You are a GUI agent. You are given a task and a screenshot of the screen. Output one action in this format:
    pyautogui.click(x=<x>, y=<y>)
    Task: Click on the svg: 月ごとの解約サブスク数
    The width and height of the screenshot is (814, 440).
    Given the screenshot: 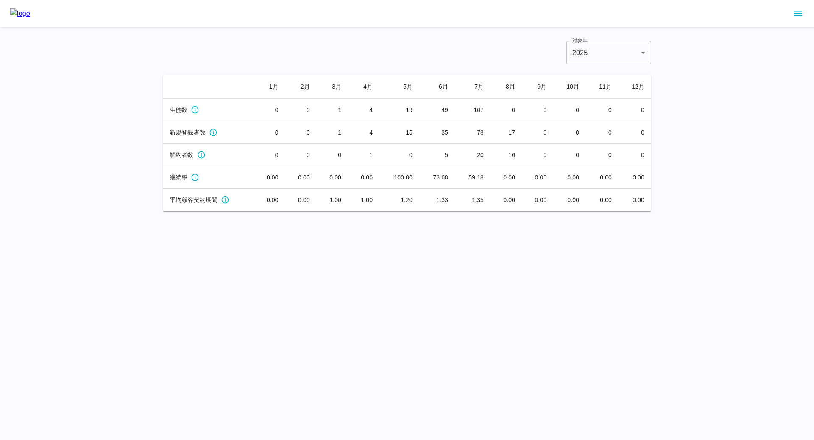 What is the action you would take?
    pyautogui.click(x=201, y=155)
    